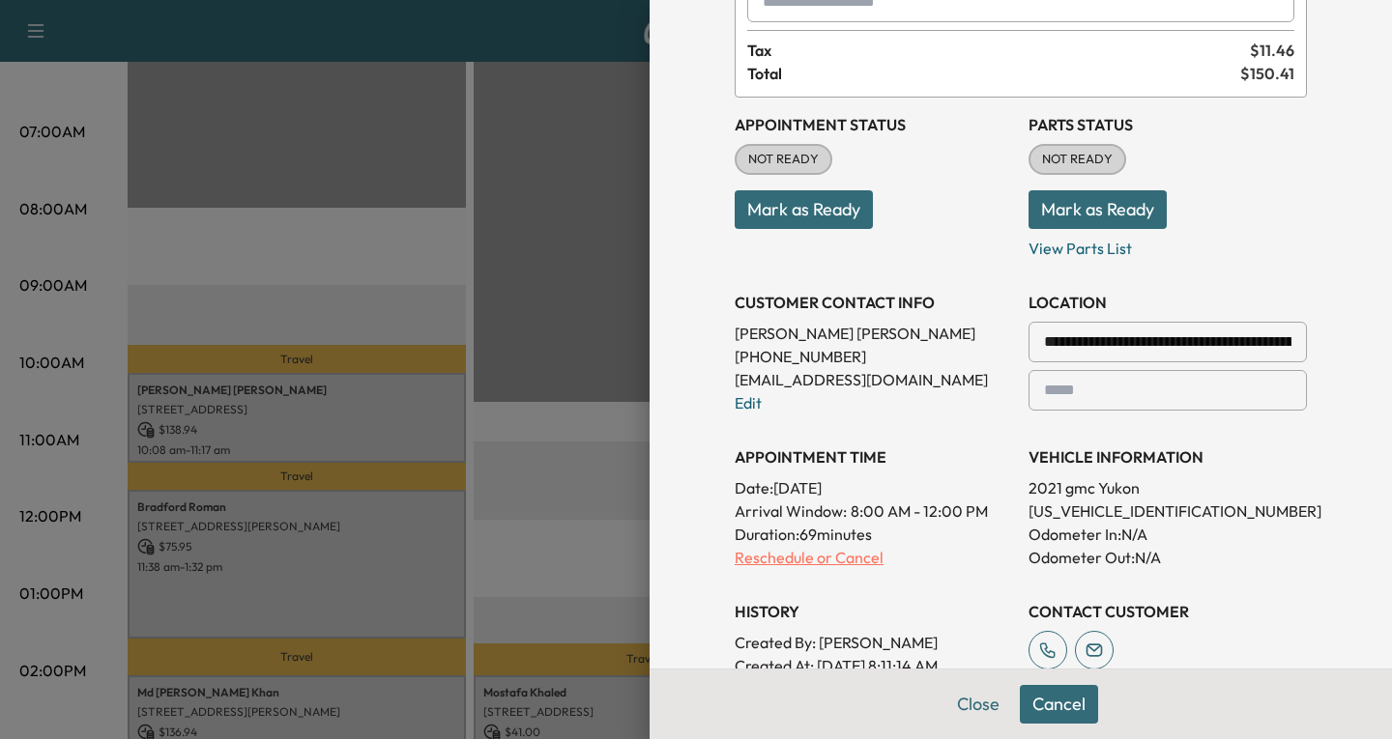 The height and width of the screenshot is (739, 1392). What do you see at coordinates (874, 302) in the screenshot?
I see `h3: CUSTOMER CONTACT INFO` at bounding box center [874, 302].